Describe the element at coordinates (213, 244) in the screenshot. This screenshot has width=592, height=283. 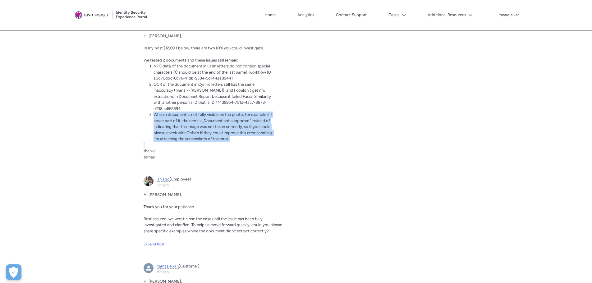
I see `a: Expand Post` at that location.